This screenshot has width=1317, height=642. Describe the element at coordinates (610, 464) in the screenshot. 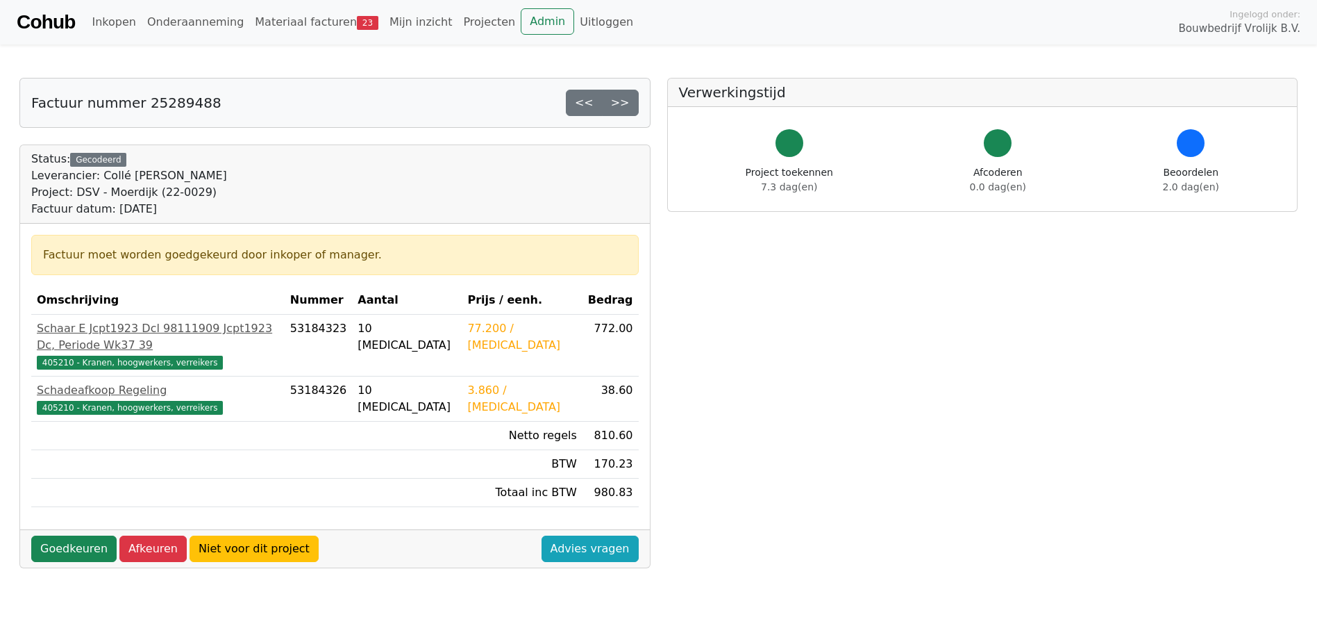

I see `td: 170.23` at that location.